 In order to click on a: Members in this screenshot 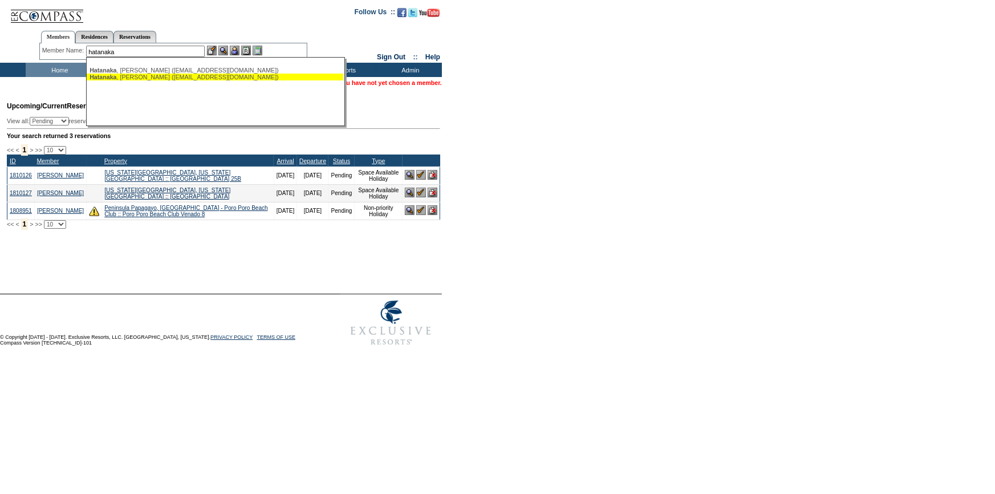, I will do `click(58, 37)`.